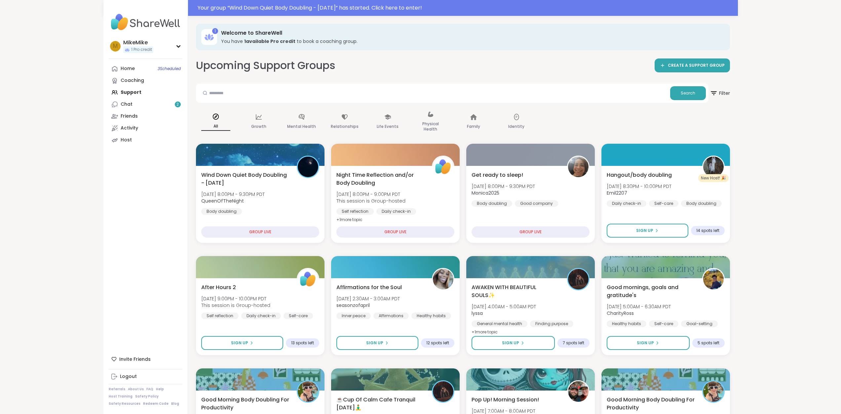 This screenshot has height=414, width=841. What do you see at coordinates (222, 201) in the screenshot?
I see `b: QueenOfTheNight` at bounding box center [222, 201].